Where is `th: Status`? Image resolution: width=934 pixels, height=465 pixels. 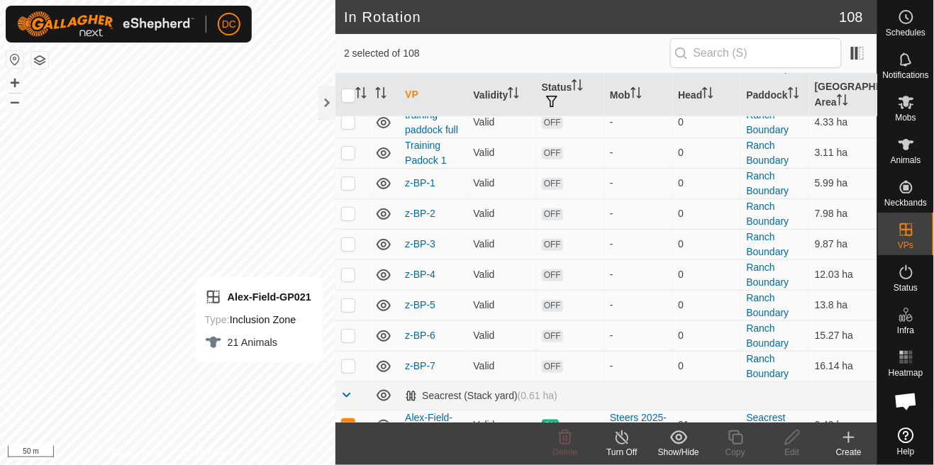
th: Status is located at coordinates (570, 95).